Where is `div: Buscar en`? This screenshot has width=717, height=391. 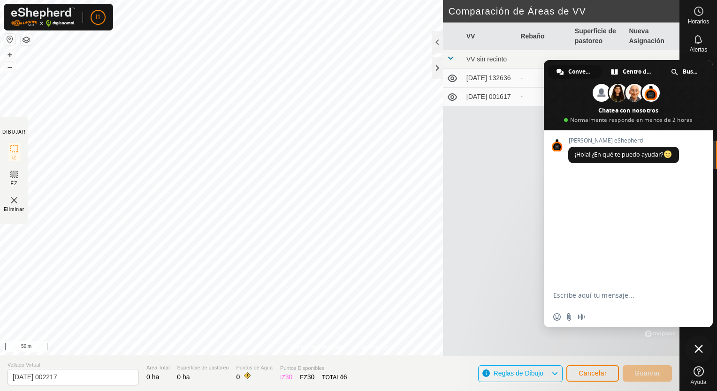 div: Buscar en is located at coordinates (685, 72).